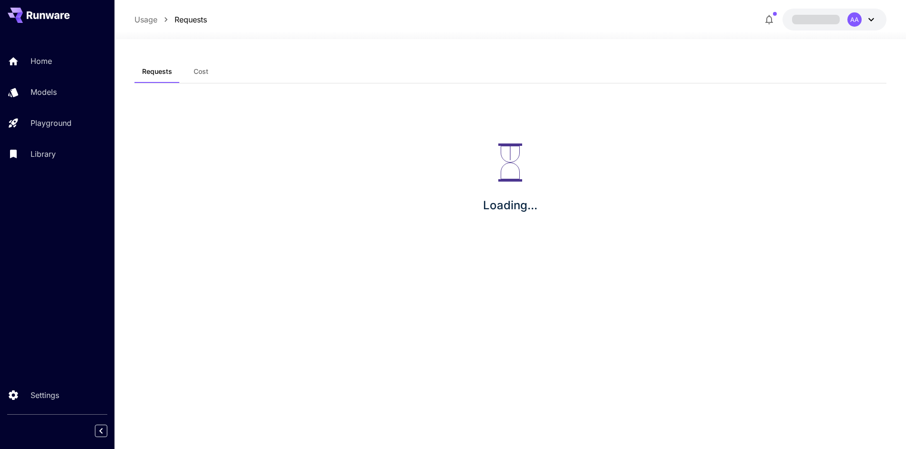  Describe the element at coordinates (510, 205) in the screenshot. I see `p: Loading...` at that location.